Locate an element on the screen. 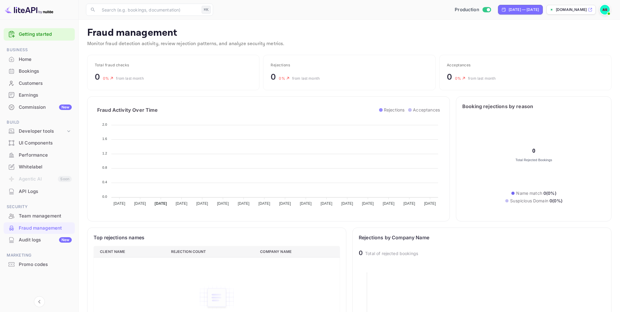  a: CommissionNew is located at coordinates (39, 107).